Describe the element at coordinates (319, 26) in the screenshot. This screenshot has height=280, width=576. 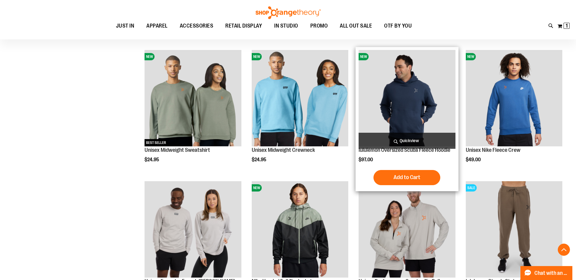
I see `span: PROMO` at that location.